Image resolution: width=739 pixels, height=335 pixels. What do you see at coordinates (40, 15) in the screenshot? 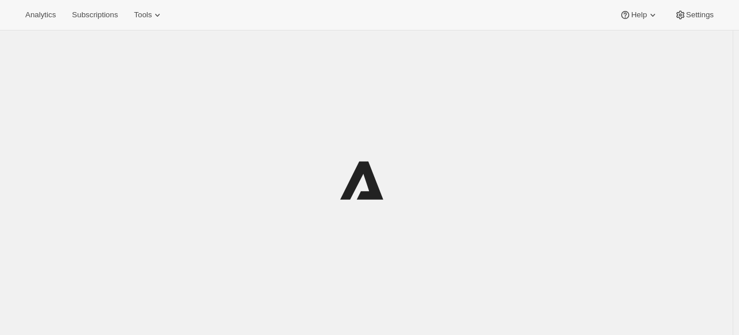
I see `button: Analytics` at bounding box center [40, 15].